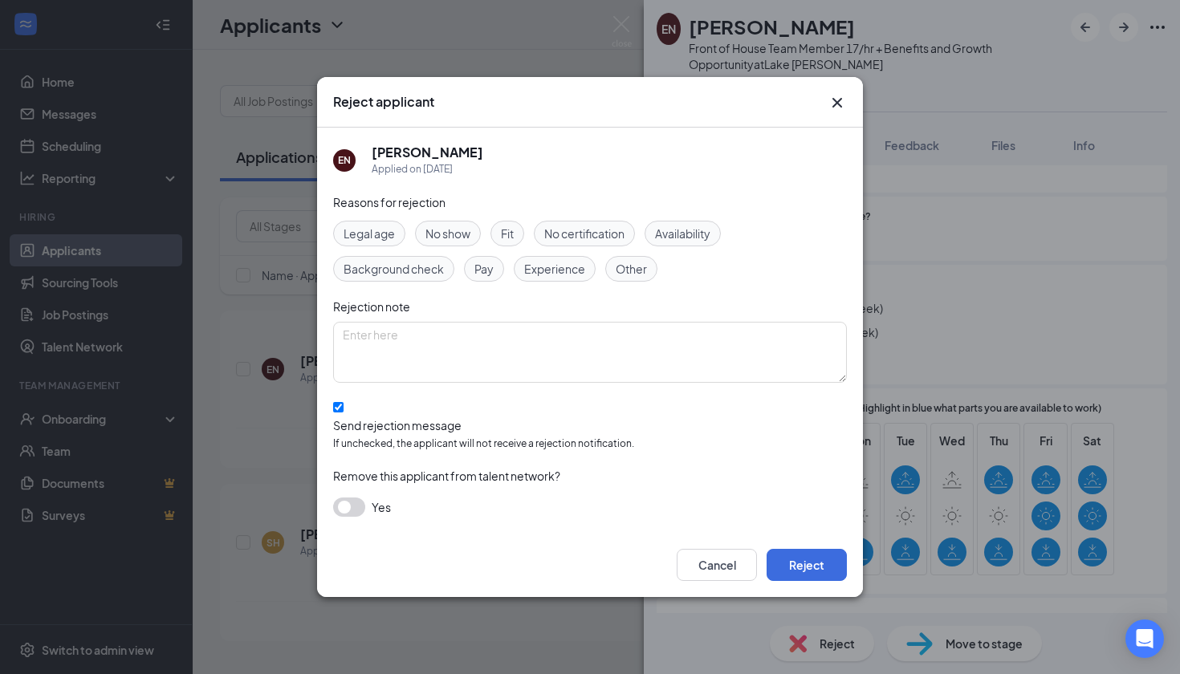 The image size is (1180, 674). What do you see at coordinates (585, 234) in the screenshot?
I see `span: No certification` at bounding box center [585, 234].